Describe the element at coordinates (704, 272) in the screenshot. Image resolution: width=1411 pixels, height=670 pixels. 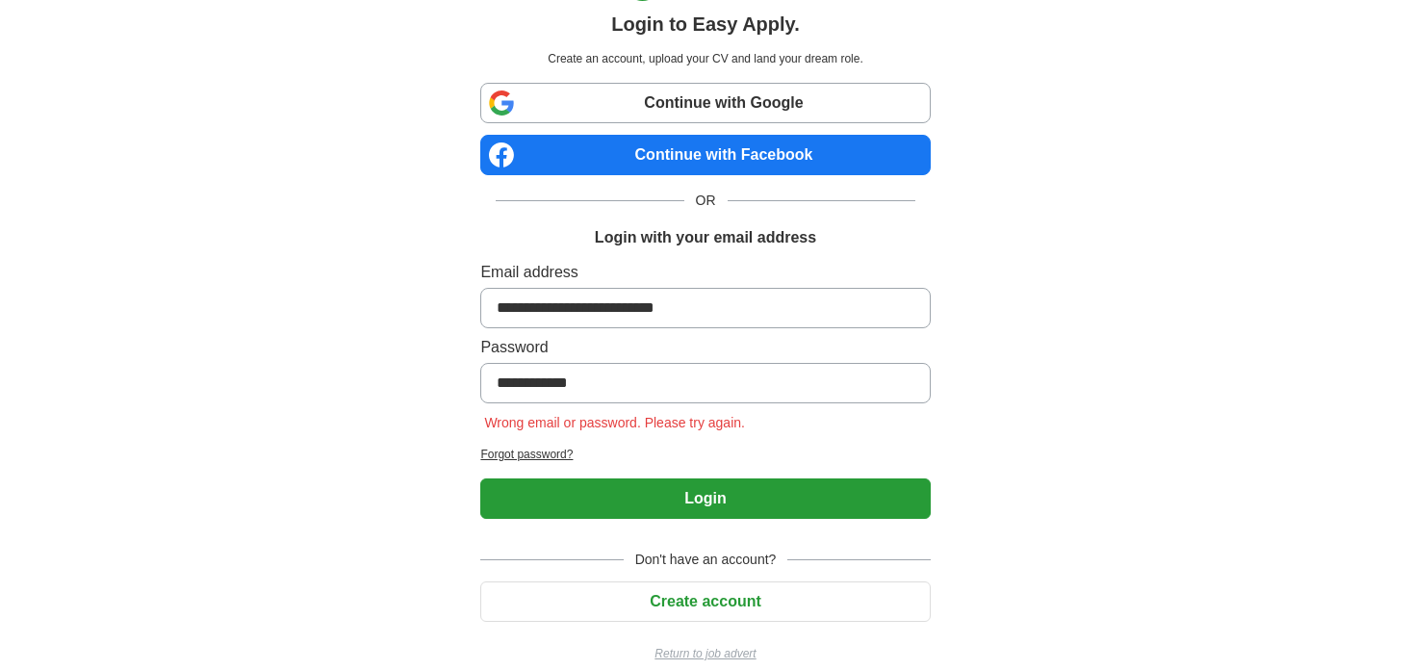
I see `label: Email address` at that location.